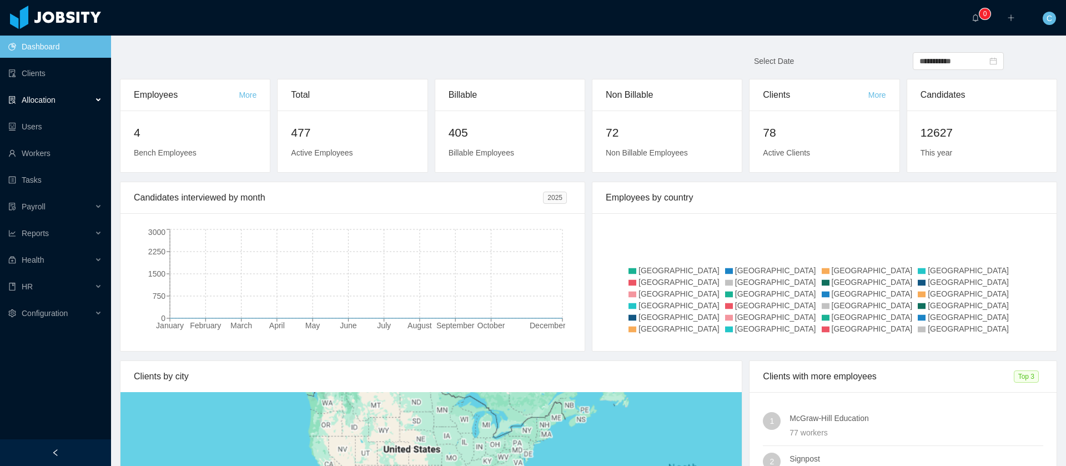  I want to click on h2: 78, so click(824, 133).